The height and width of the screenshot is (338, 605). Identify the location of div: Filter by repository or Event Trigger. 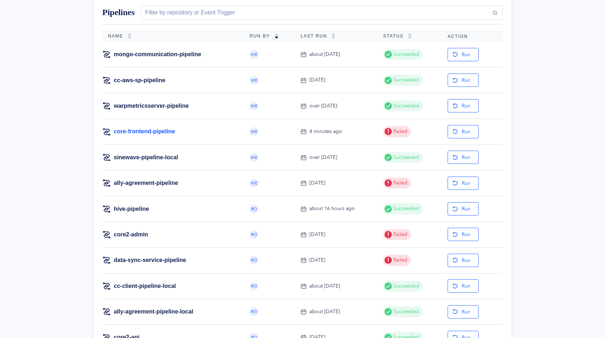
(189, 13).